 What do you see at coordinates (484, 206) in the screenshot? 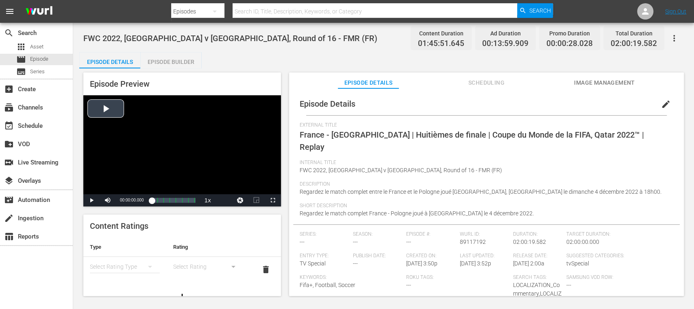
I see `span: Short Description` at bounding box center [484, 206].